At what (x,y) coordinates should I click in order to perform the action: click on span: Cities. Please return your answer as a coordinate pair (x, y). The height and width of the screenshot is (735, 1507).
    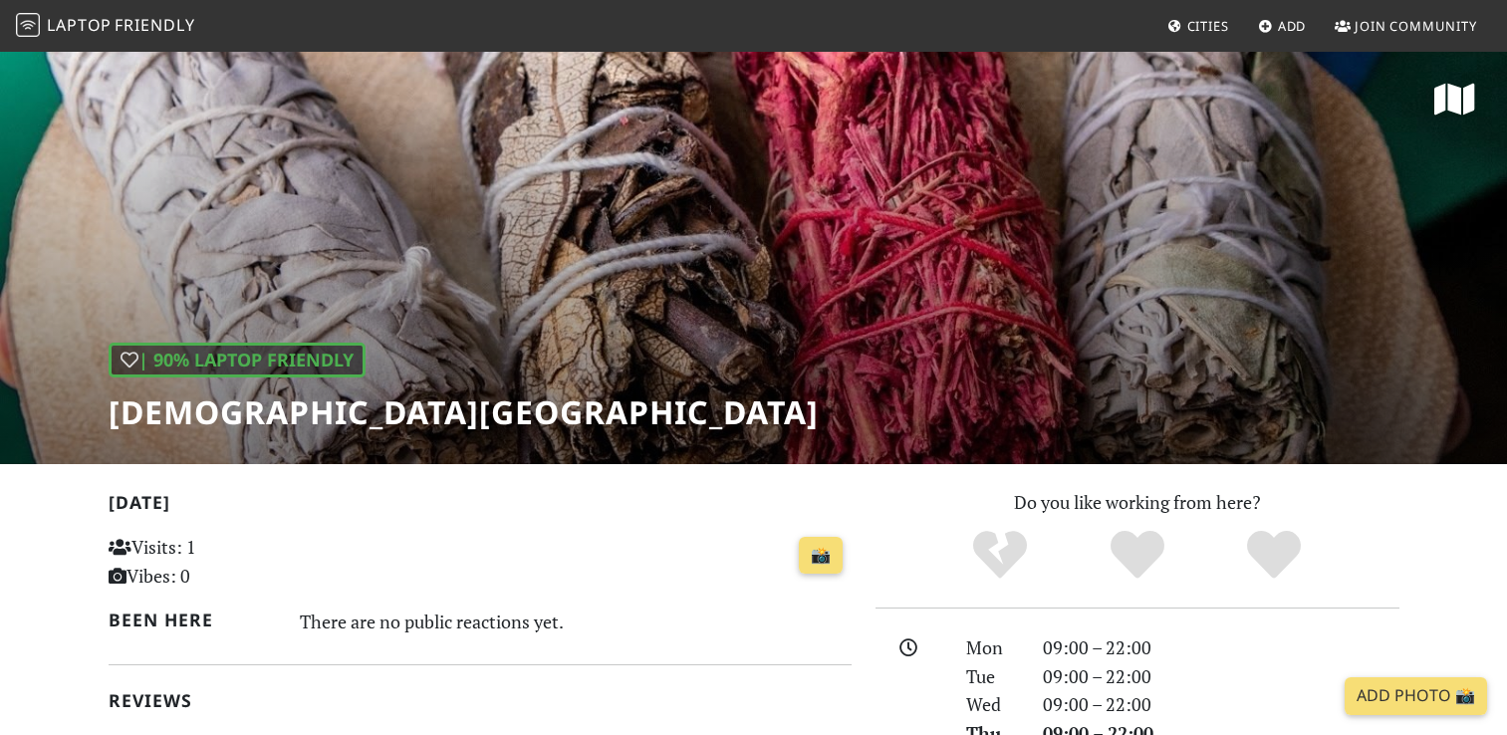
    Looking at the image, I should click on (1208, 26).